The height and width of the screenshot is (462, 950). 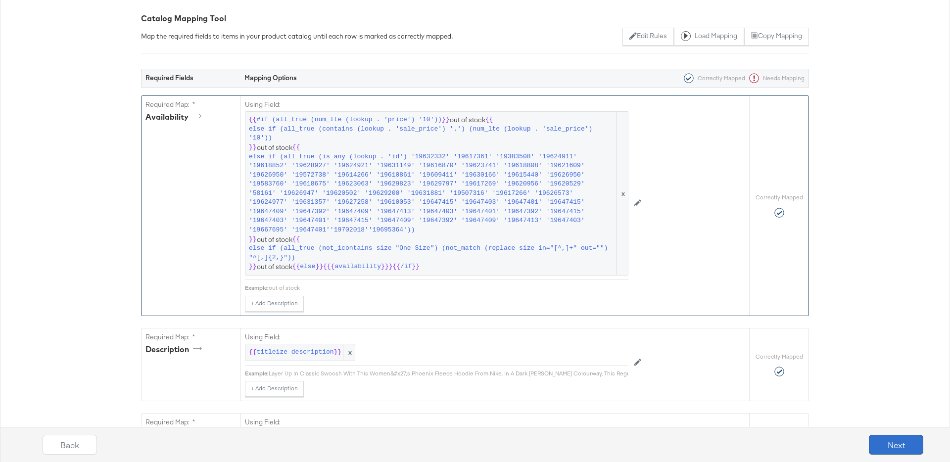 I want to click on button: Next, so click(x=896, y=445).